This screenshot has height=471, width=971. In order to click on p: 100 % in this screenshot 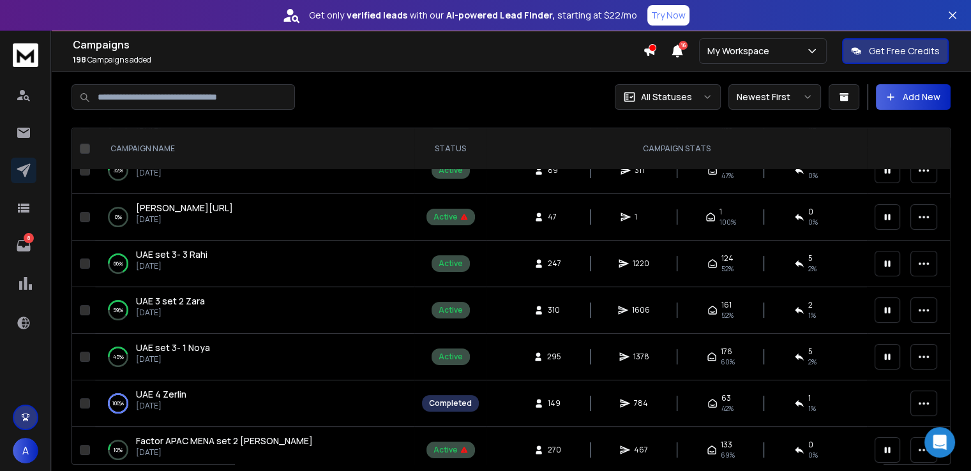, I will do `click(118, 404)`.